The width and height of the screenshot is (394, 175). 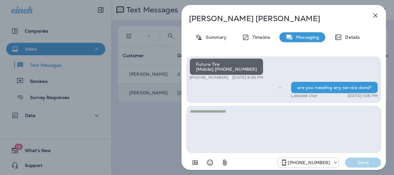 I want to click on p: Messaging, so click(x=306, y=37).